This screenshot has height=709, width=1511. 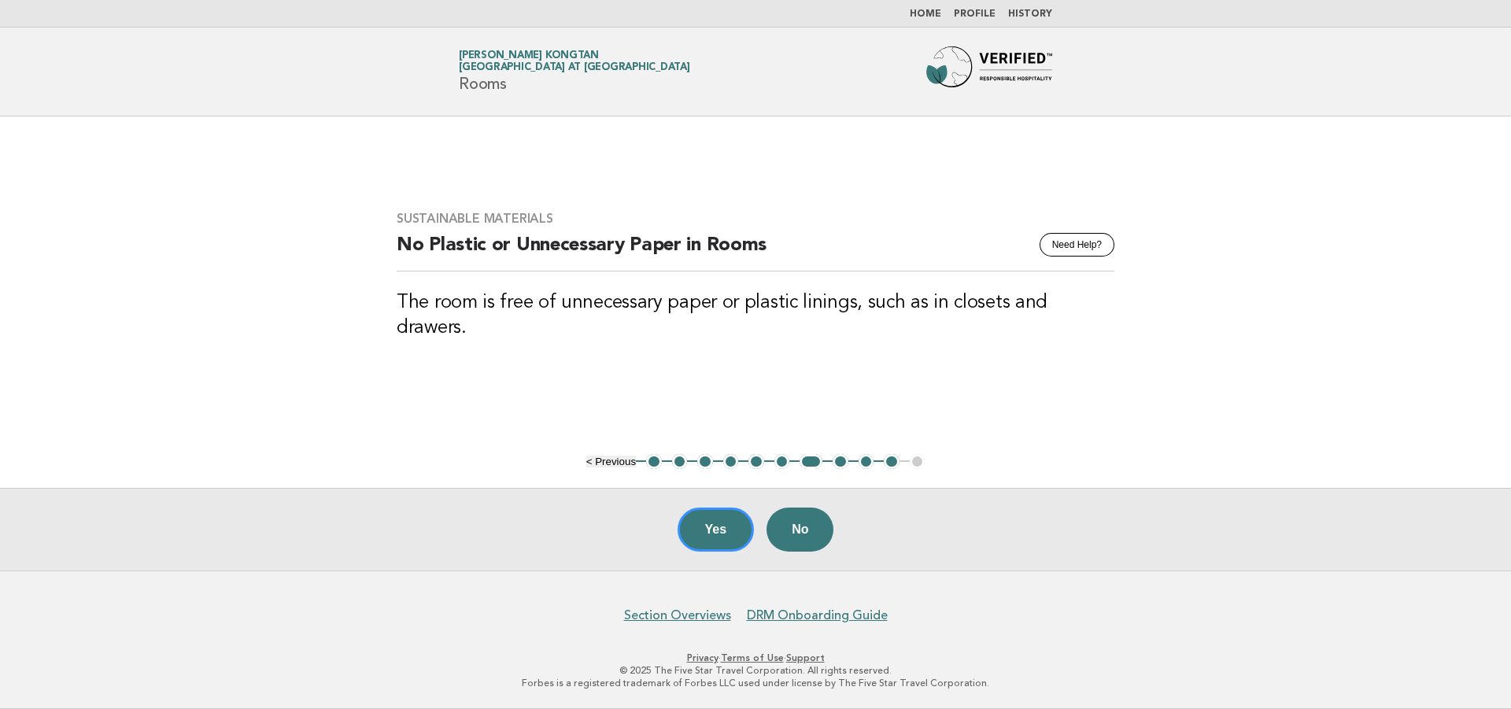 I want to click on a: Support, so click(x=805, y=658).